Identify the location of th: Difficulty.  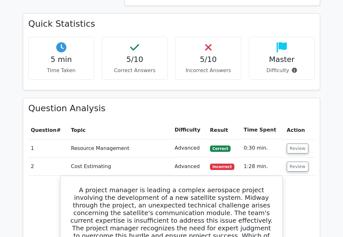
(190, 130).